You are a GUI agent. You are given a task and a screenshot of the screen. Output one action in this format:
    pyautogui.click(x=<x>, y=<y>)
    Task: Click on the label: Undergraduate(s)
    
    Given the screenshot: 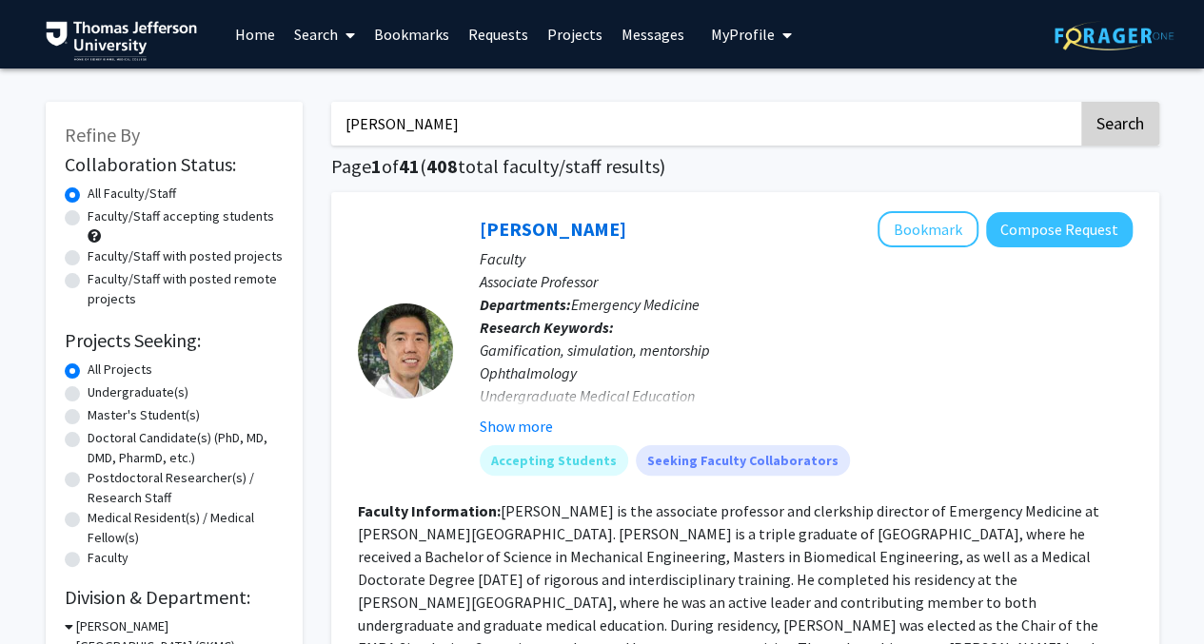 What is the action you would take?
    pyautogui.click(x=138, y=392)
    